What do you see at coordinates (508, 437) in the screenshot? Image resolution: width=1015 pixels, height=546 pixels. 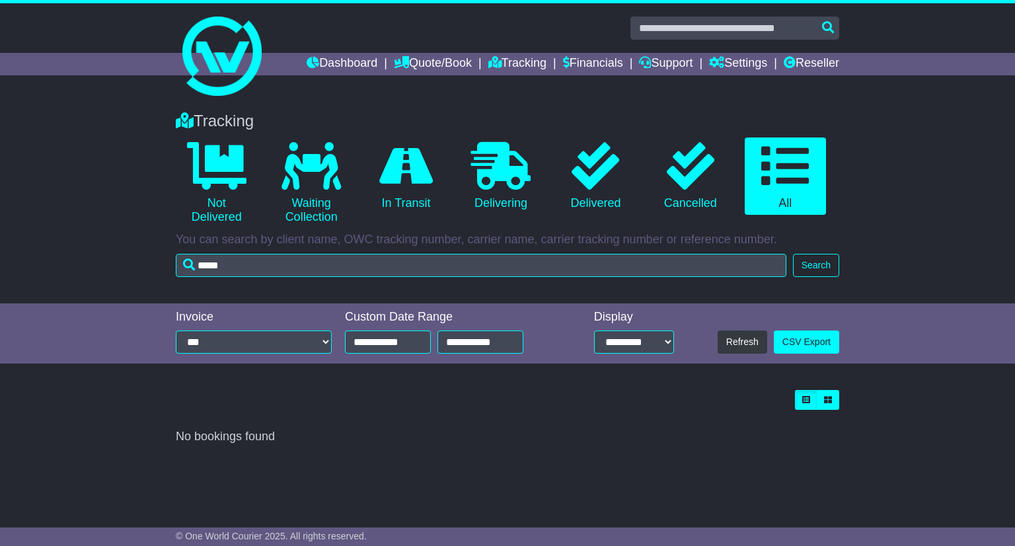 I see `div: No bookings found` at bounding box center [508, 437].